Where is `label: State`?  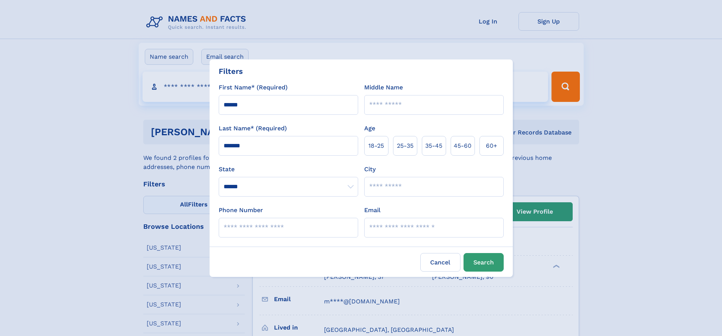 label: State is located at coordinates (289, 169).